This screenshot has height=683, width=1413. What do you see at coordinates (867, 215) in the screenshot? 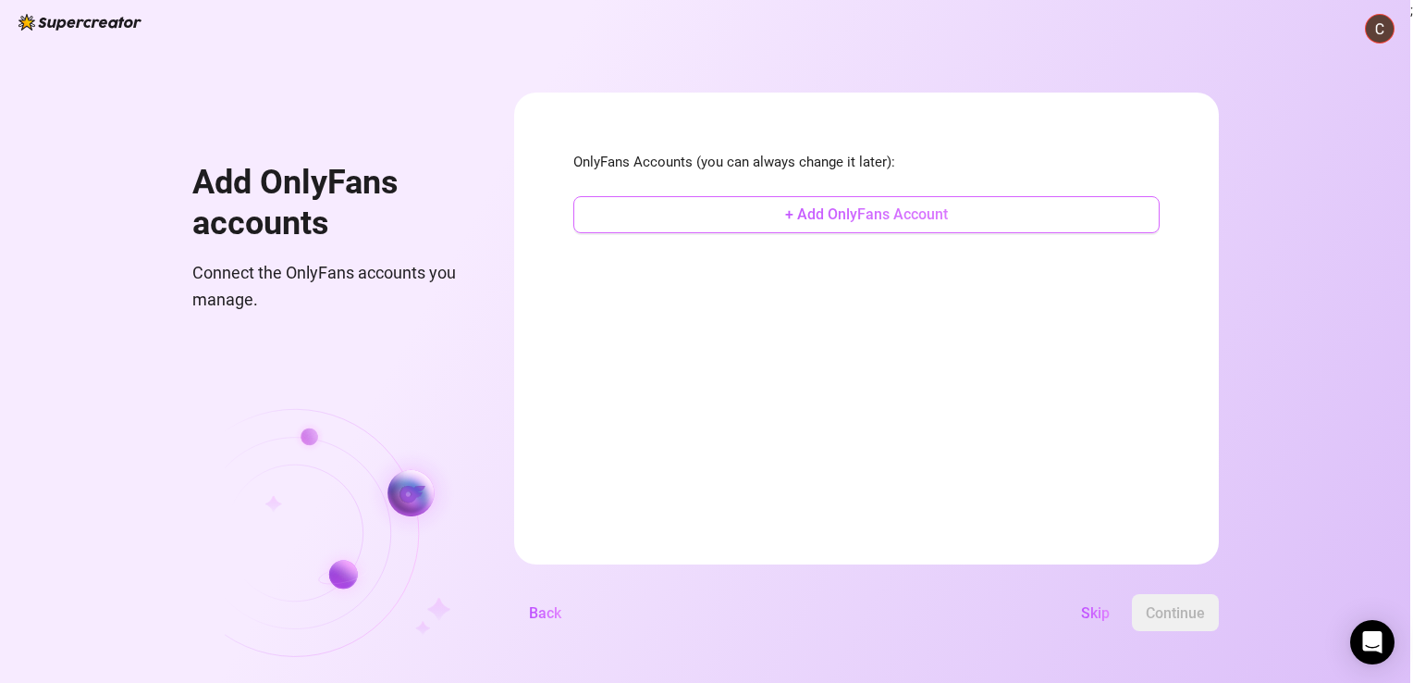
I see `button: + Add OnlyFans Account` at bounding box center [867, 215].